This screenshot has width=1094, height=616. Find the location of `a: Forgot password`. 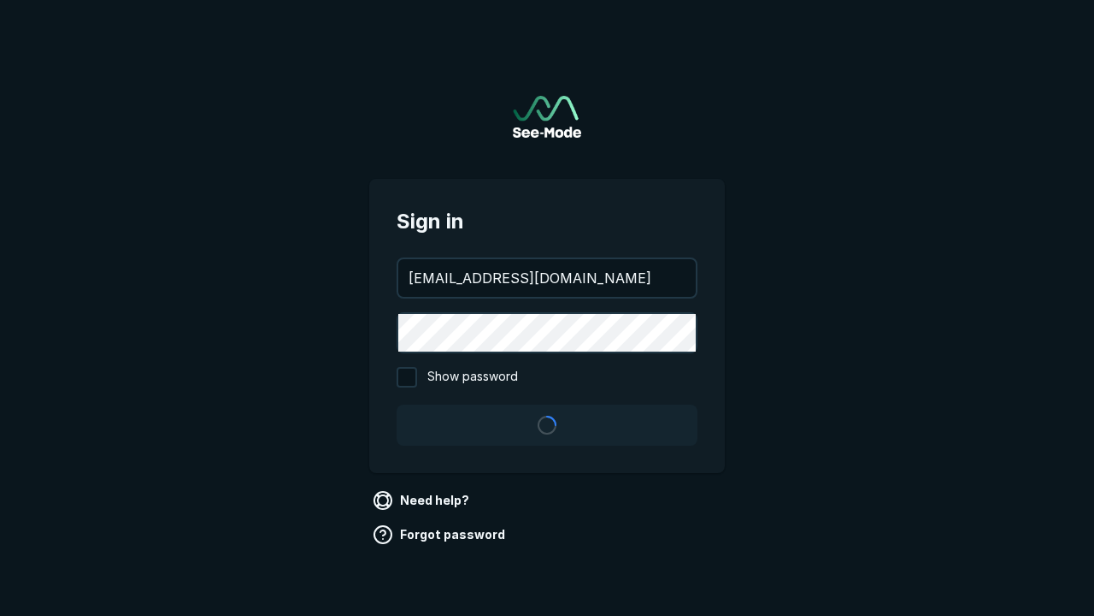

a: Forgot password is located at coordinates (440, 534).